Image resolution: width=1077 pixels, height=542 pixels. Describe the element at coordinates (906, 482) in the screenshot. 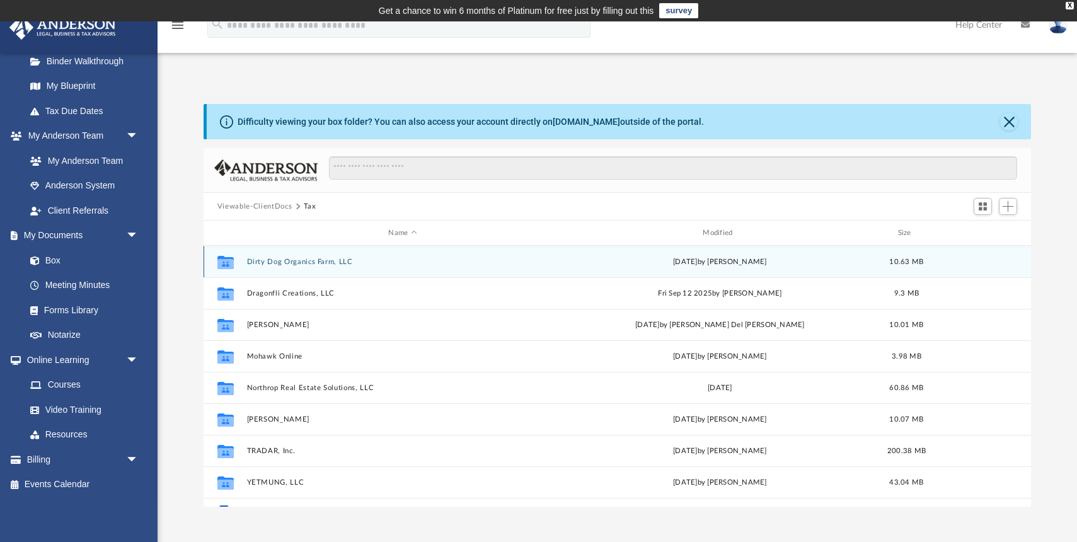

I see `span: 43.04 MB` at that location.